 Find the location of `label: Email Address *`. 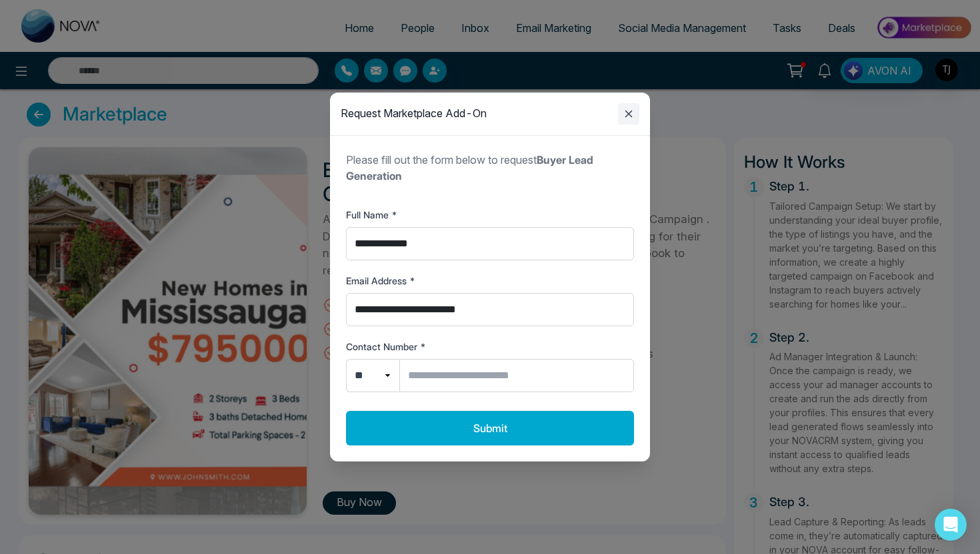

label: Email Address * is located at coordinates (490, 281).